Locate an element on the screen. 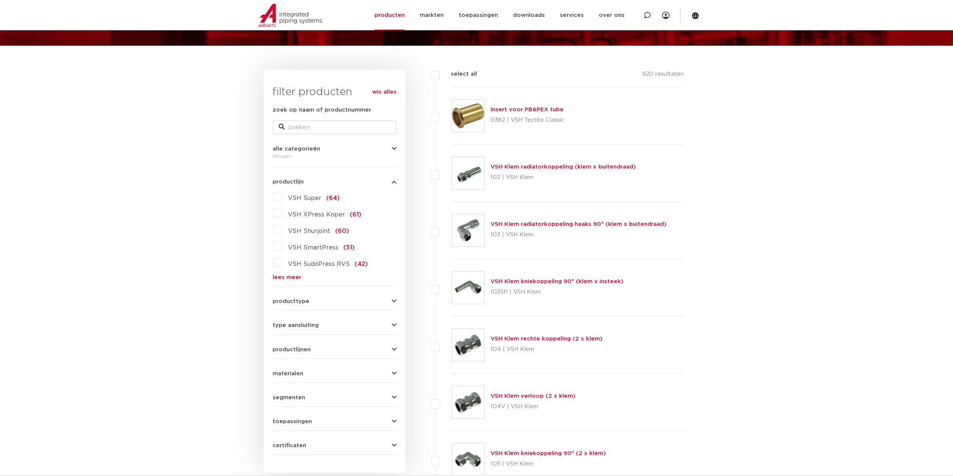 The image size is (953, 476). a: VSH Klem verloop (2 x klem) is located at coordinates (533, 396).